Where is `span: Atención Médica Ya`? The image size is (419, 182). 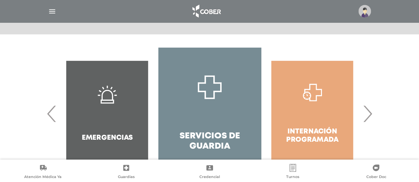 span: Atención Médica Ya is located at coordinates (43, 178).